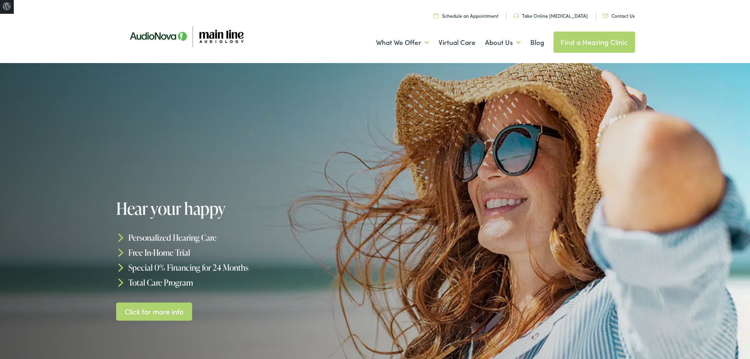 The image size is (750, 359). What do you see at coordinates (457, 43) in the screenshot?
I see `a: Virtual Care` at bounding box center [457, 43].